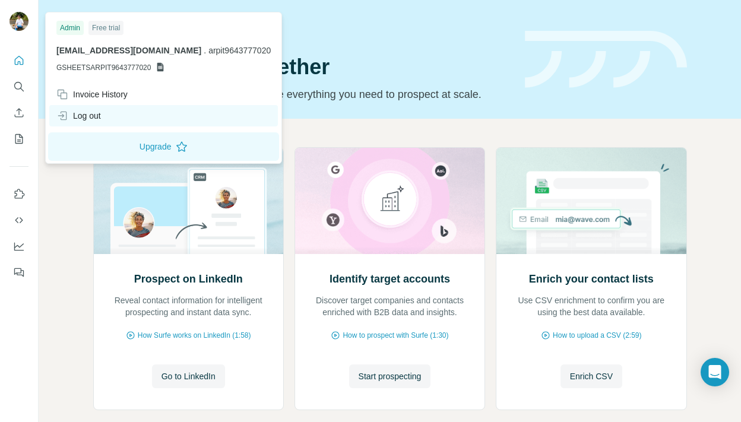  What do you see at coordinates (19, 61) in the screenshot?
I see `button: Quick start` at bounding box center [19, 61].